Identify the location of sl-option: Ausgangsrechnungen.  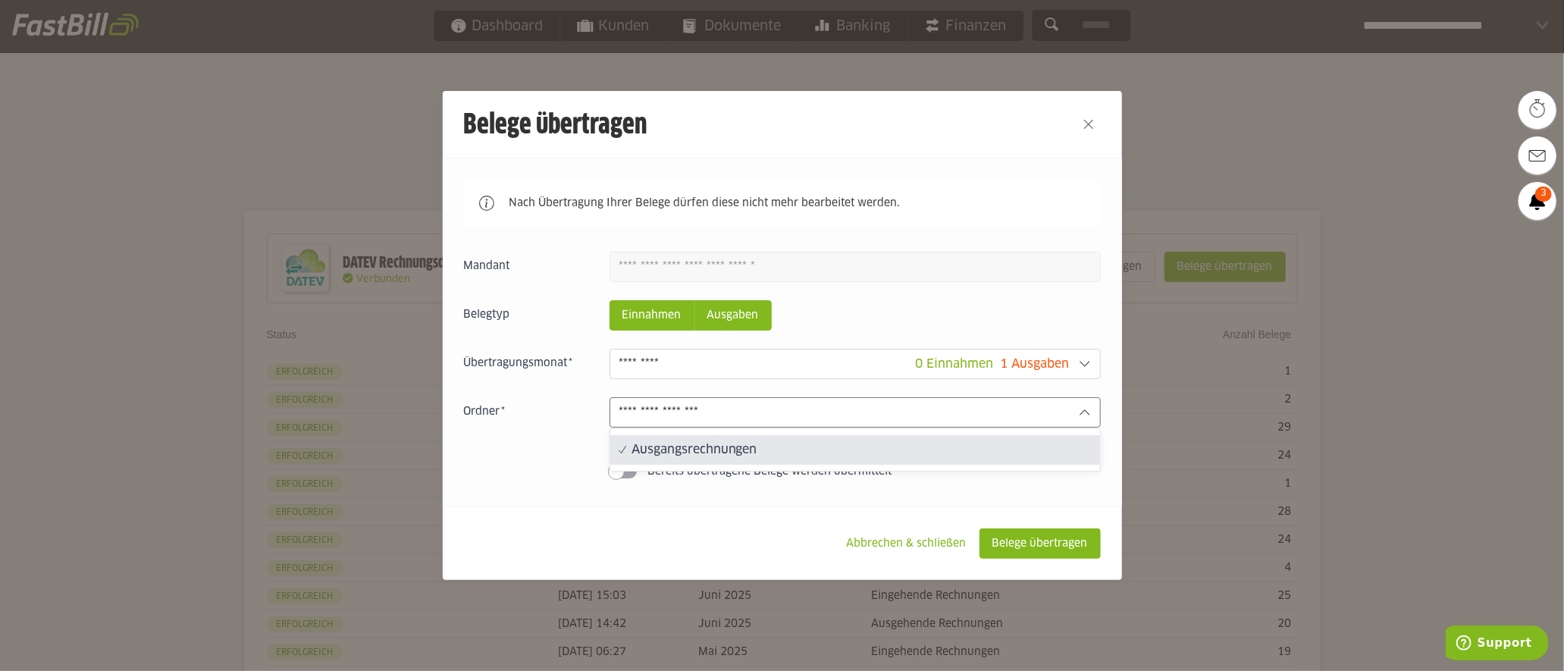
(855, 450).